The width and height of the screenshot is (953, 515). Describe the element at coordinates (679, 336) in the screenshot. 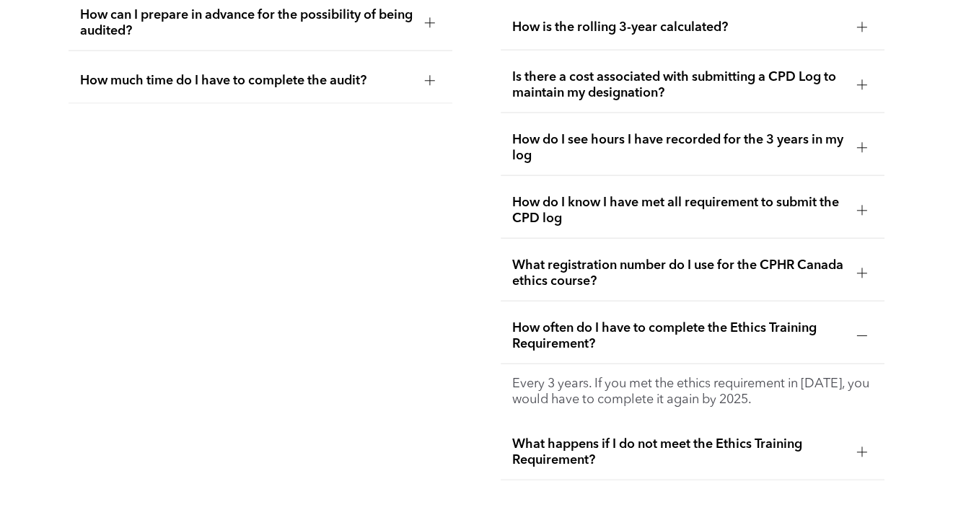

I see `span: How often do I have to complete the Ethics Training Requirement?` at that location.